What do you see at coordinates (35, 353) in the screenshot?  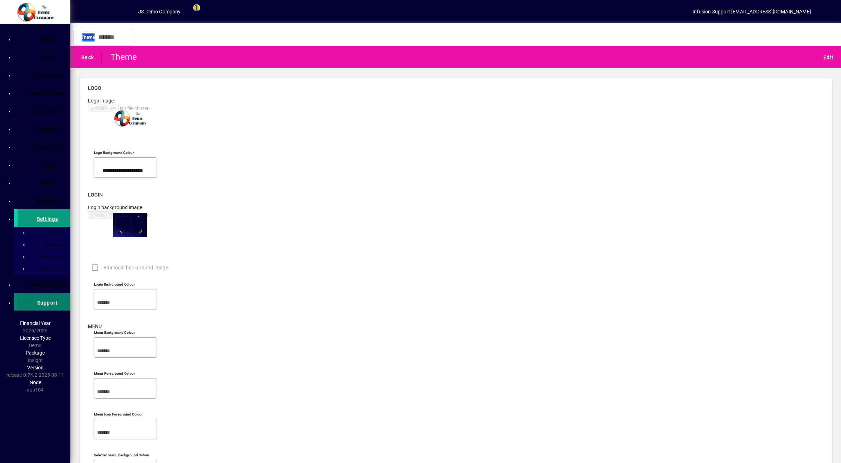 I see `span: Package` at bounding box center [35, 353].